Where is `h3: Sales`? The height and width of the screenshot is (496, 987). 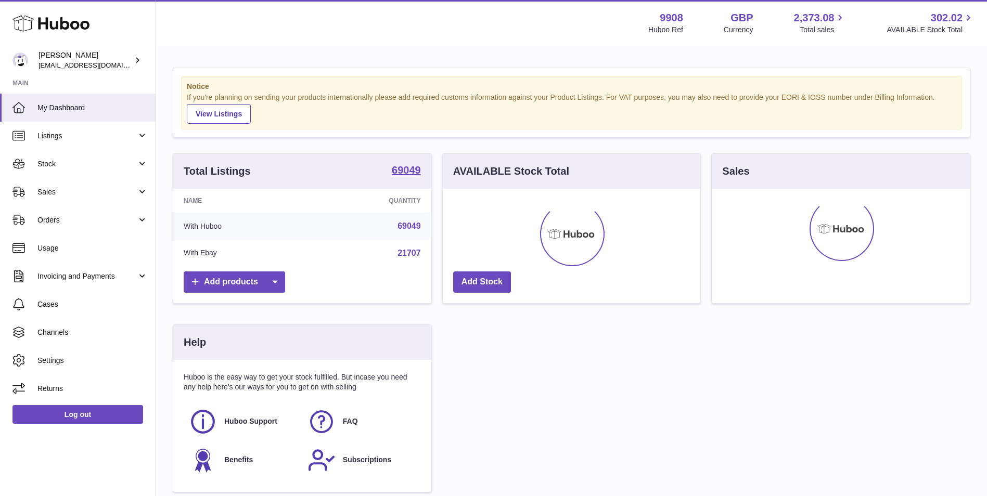
h3: Sales is located at coordinates (736, 171).